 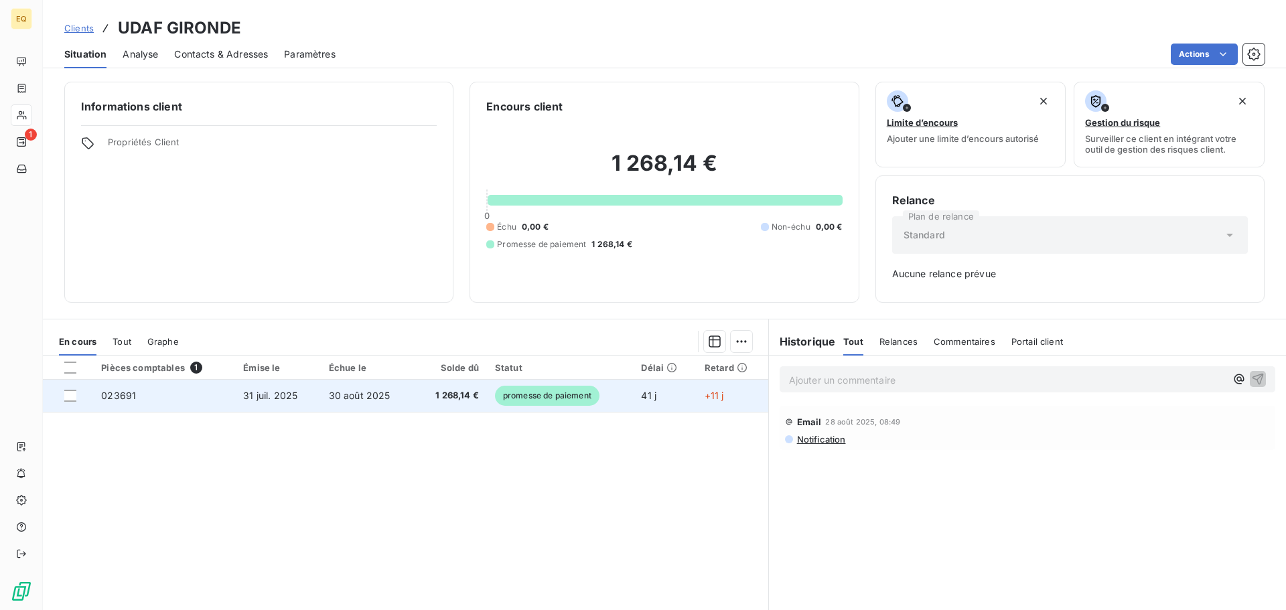 What do you see at coordinates (368, 368) in the screenshot?
I see `div: Échue le` at bounding box center [368, 368].